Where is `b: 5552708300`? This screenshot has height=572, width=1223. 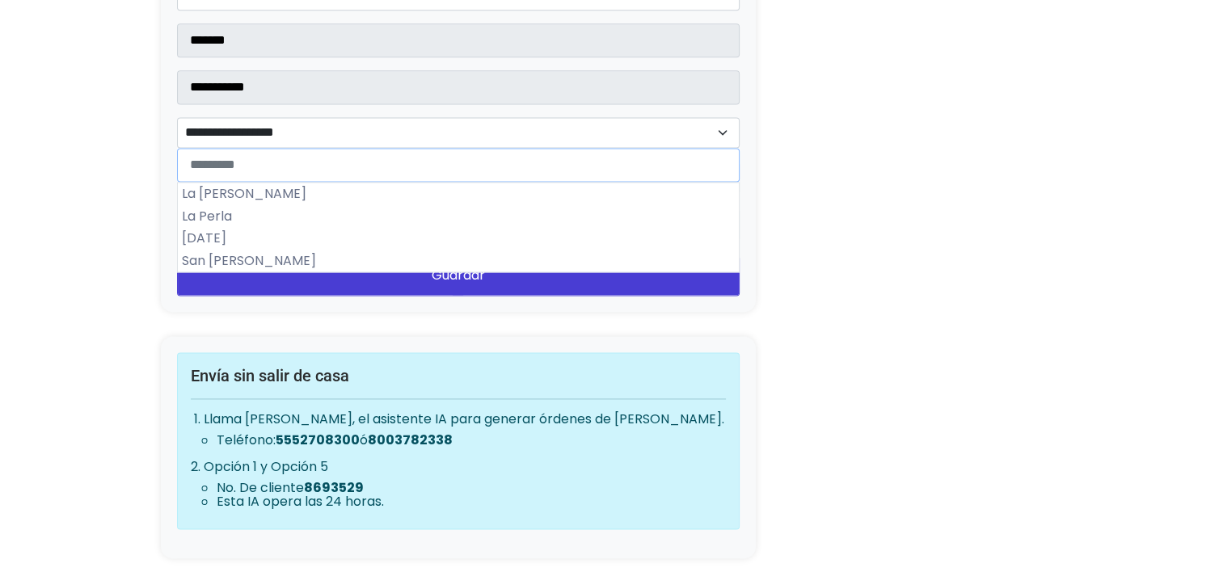
b: 5552708300 is located at coordinates (318, 440).